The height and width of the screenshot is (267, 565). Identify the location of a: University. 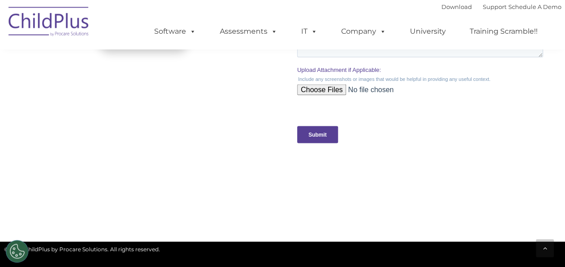
(428, 31).